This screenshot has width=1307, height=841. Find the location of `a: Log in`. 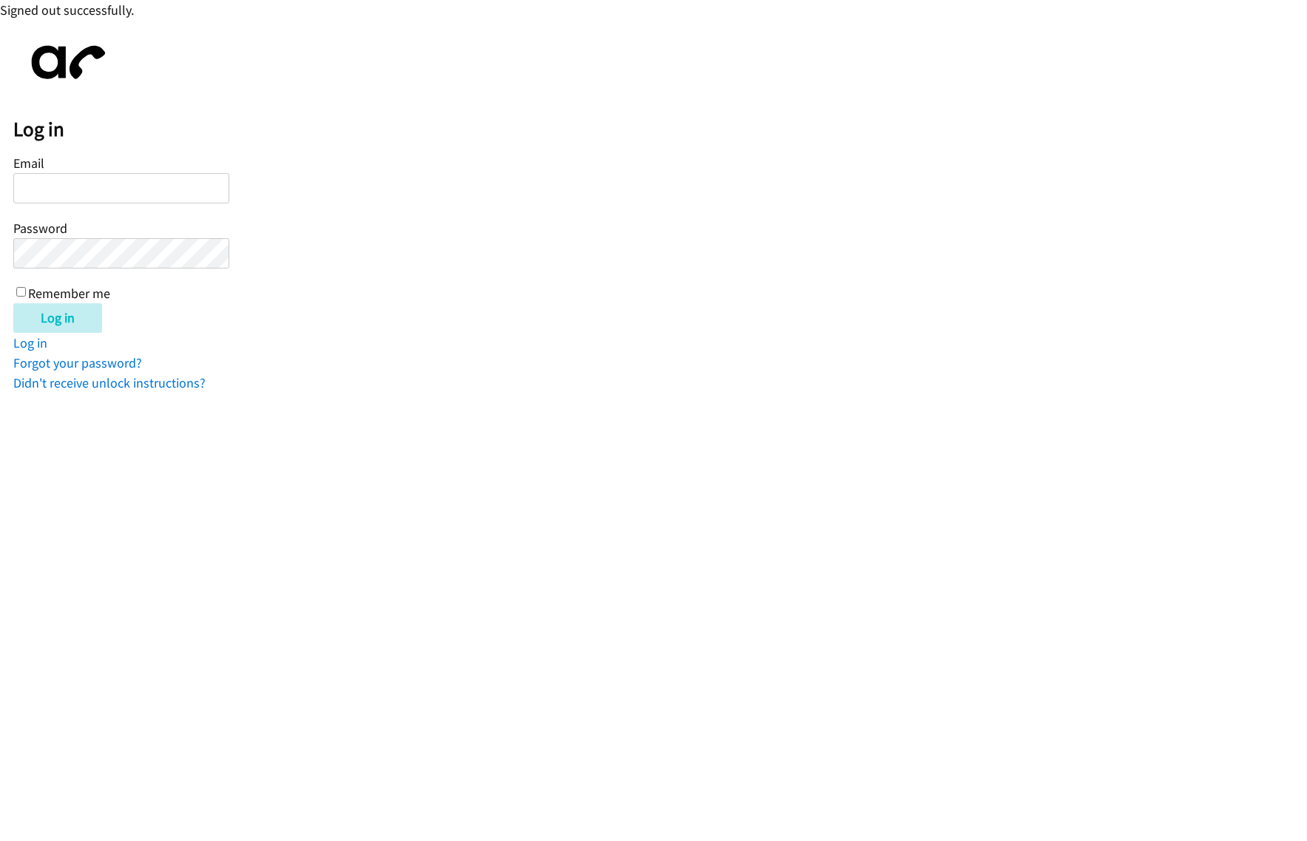

a: Log in is located at coordinates (30, 343).